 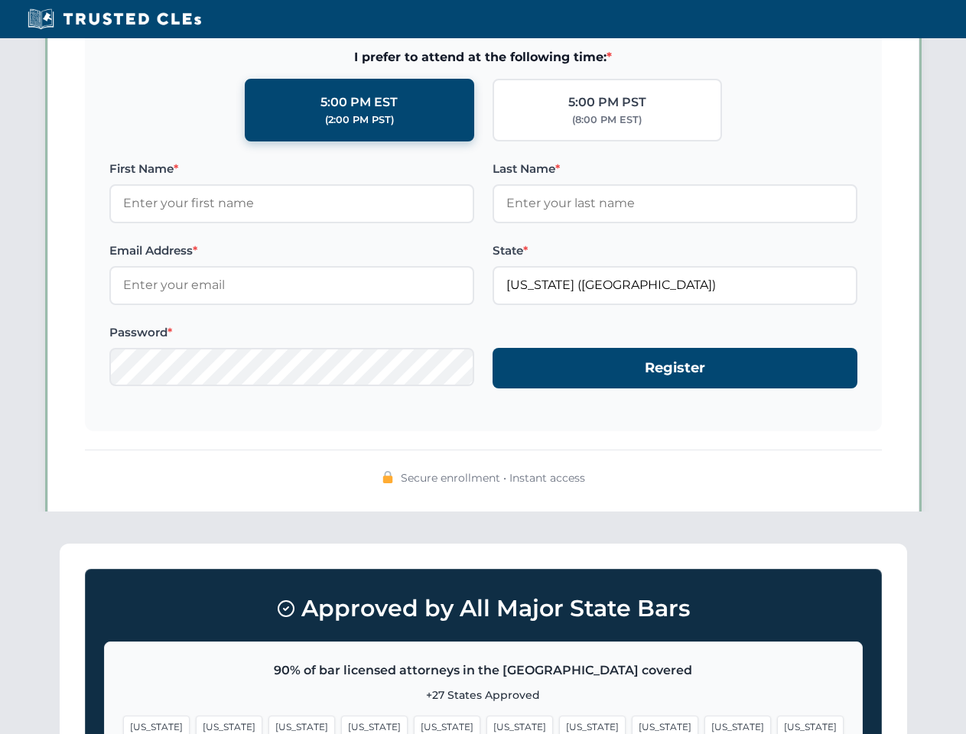 I want to click on div: (2:00 PM PST), so click(x=359, y=120).